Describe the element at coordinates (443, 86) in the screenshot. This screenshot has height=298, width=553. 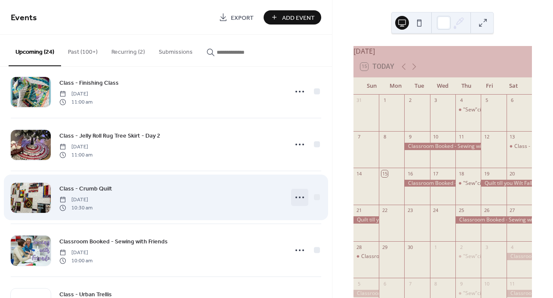
I see `div: Wed` at that location.